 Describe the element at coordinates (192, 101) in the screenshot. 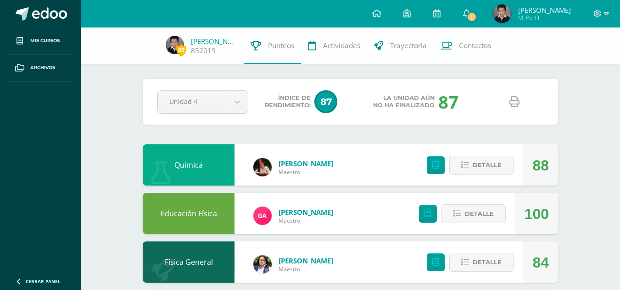

I see `span: Unidad 4` at that location.